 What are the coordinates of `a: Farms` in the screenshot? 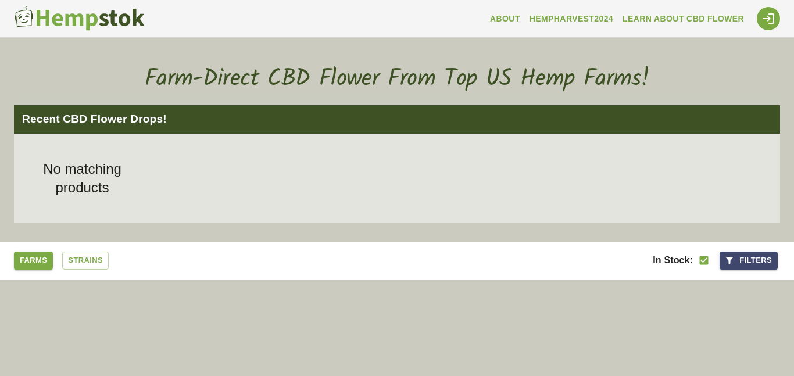 It's located at (33, 260).